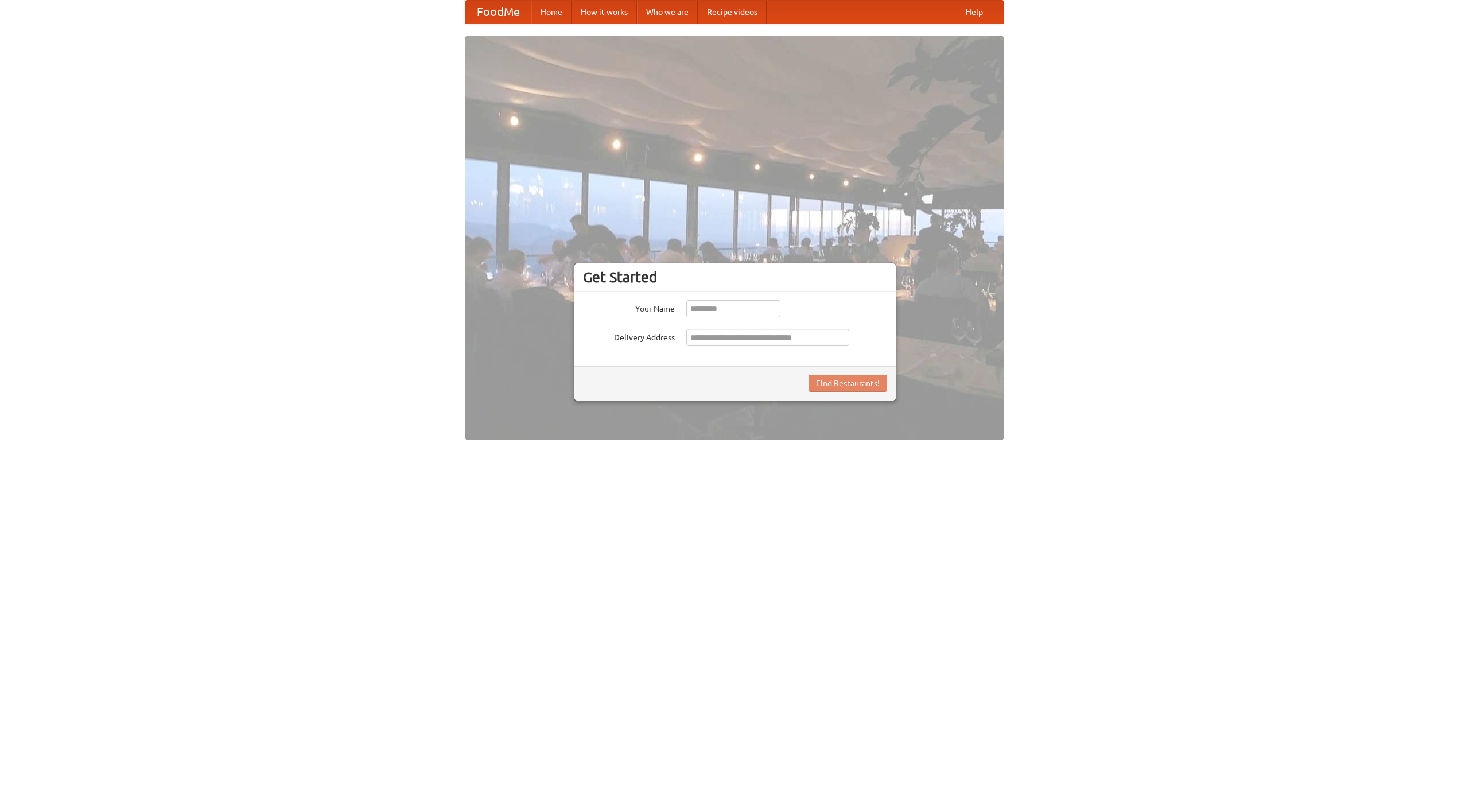 This screenshot has width=1469, height=812. Describe the element at coordinates (735, 277) in the screenshot. I see `h3: Get Started` at that location.